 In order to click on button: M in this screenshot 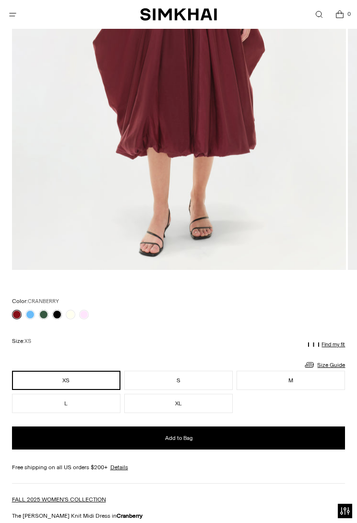, I will do `click(291, 380)`.